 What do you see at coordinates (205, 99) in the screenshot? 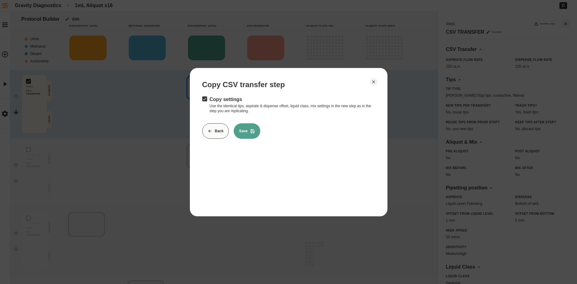
I see `button: Copy settingsUse the identical tips, aspirate & dispense offset, liquid class, mix settings in th...` at bounding box center [205, 99].